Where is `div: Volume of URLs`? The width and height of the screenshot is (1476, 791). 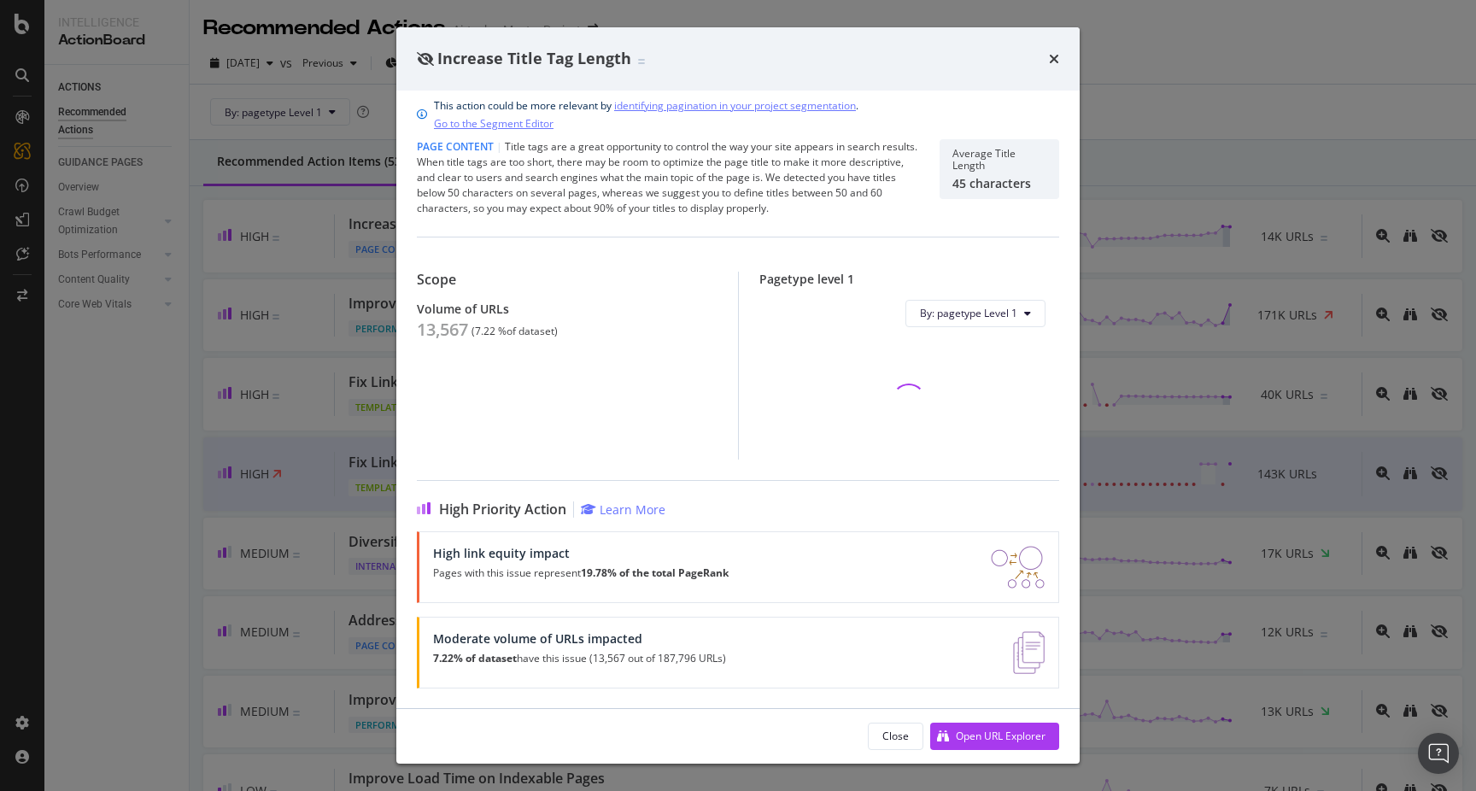
div: Volume of URLs is located at coordinates (567, 308).